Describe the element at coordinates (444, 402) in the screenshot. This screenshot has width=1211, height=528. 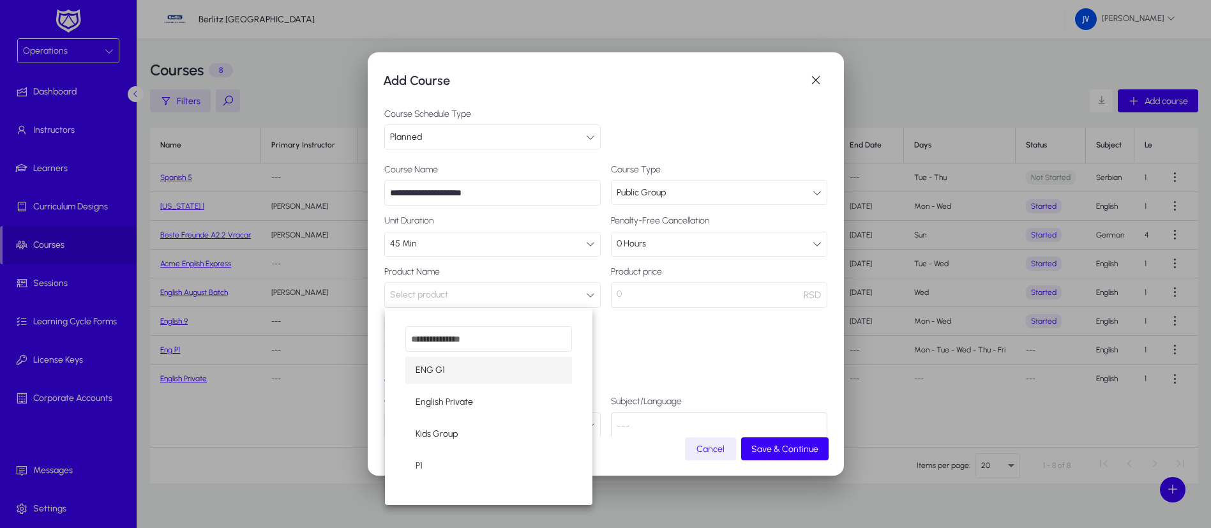
I see `span: English Private` at that location.